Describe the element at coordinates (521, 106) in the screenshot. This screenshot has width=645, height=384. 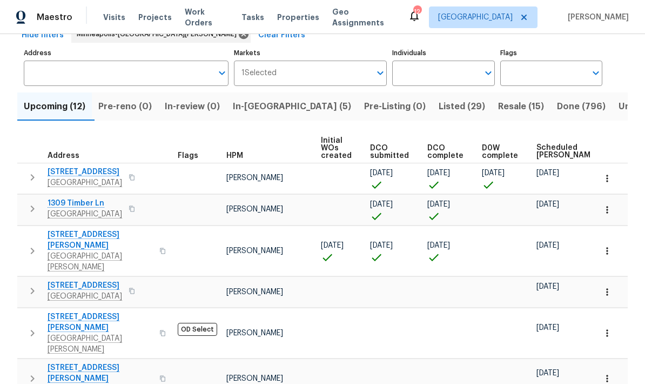
I see `span: Resale (15)` at that location.